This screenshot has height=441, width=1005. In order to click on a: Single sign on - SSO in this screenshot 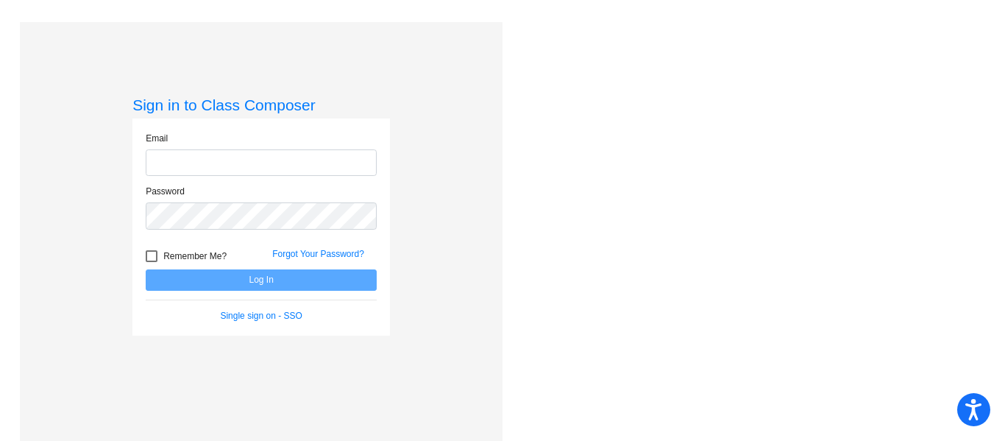, I will do `click(260, 316)`.